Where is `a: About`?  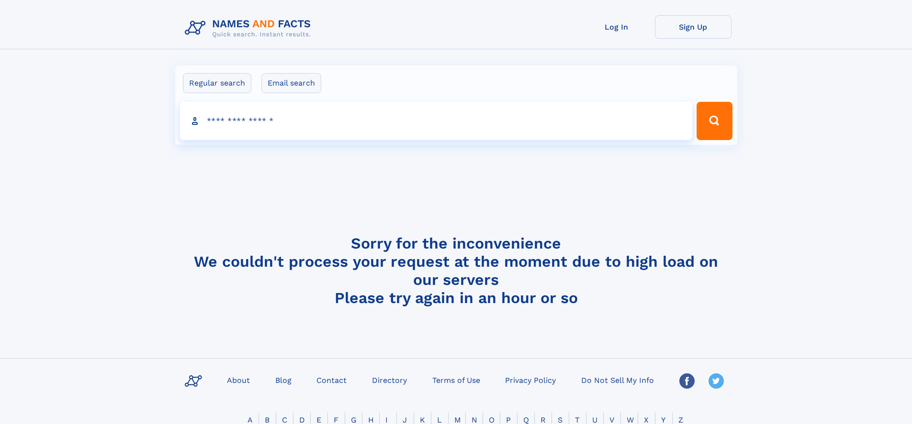 a: About is located at coordinates (238, 380).